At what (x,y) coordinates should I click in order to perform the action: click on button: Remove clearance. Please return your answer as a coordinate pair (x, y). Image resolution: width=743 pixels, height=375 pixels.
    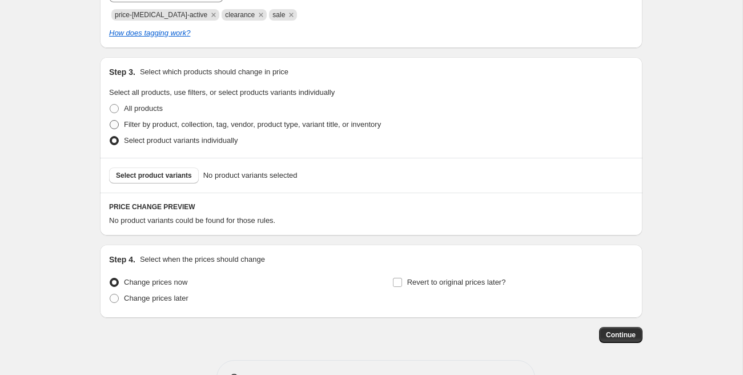
    Looking at the image, I should click on (261, 15).